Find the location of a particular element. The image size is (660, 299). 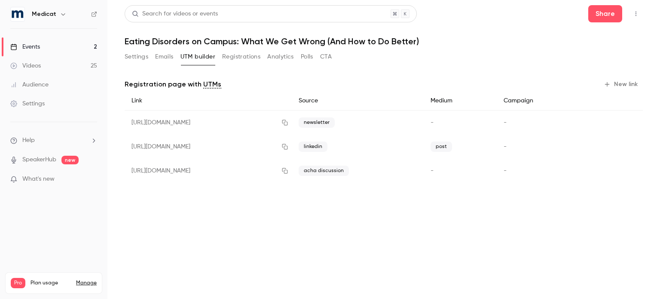

div: Events is located at coordinates (25, 47).